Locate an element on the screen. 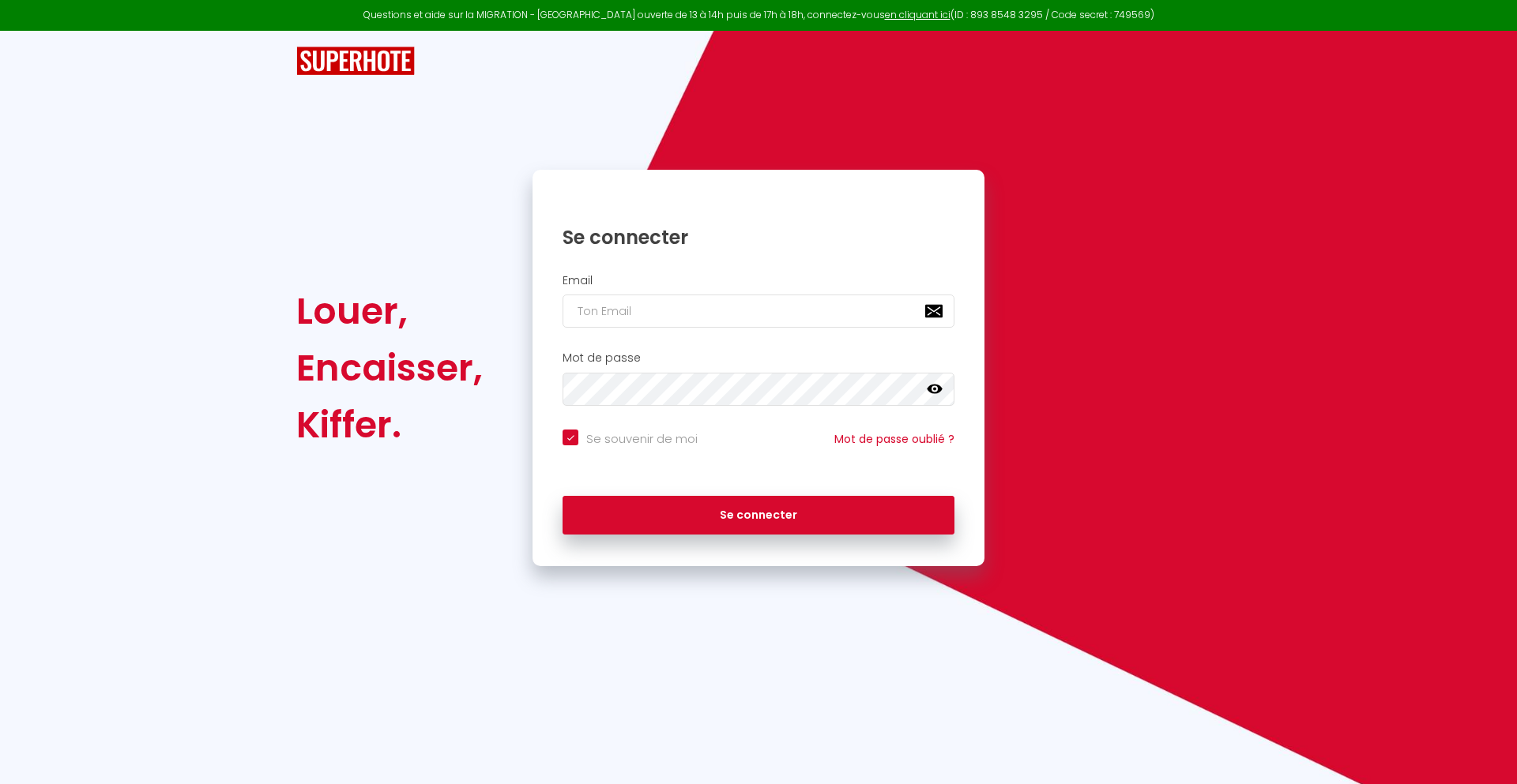 Image resolution: width=1517 pixels, height=784 pixels. button: Se connecter is located at coordinates (758, 516).